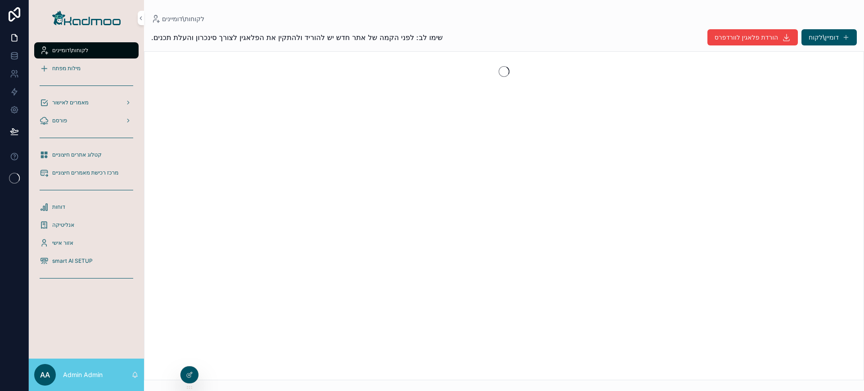  I want to click on a: smart AI SETUP, so click(86, 261).